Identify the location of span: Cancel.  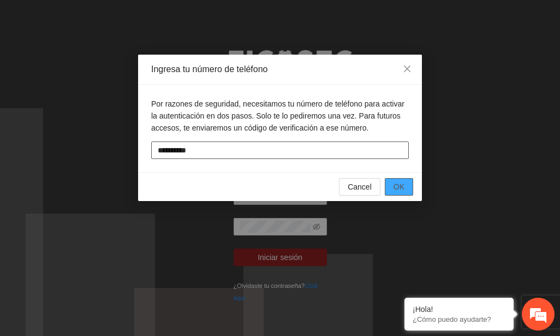
(360, 187).